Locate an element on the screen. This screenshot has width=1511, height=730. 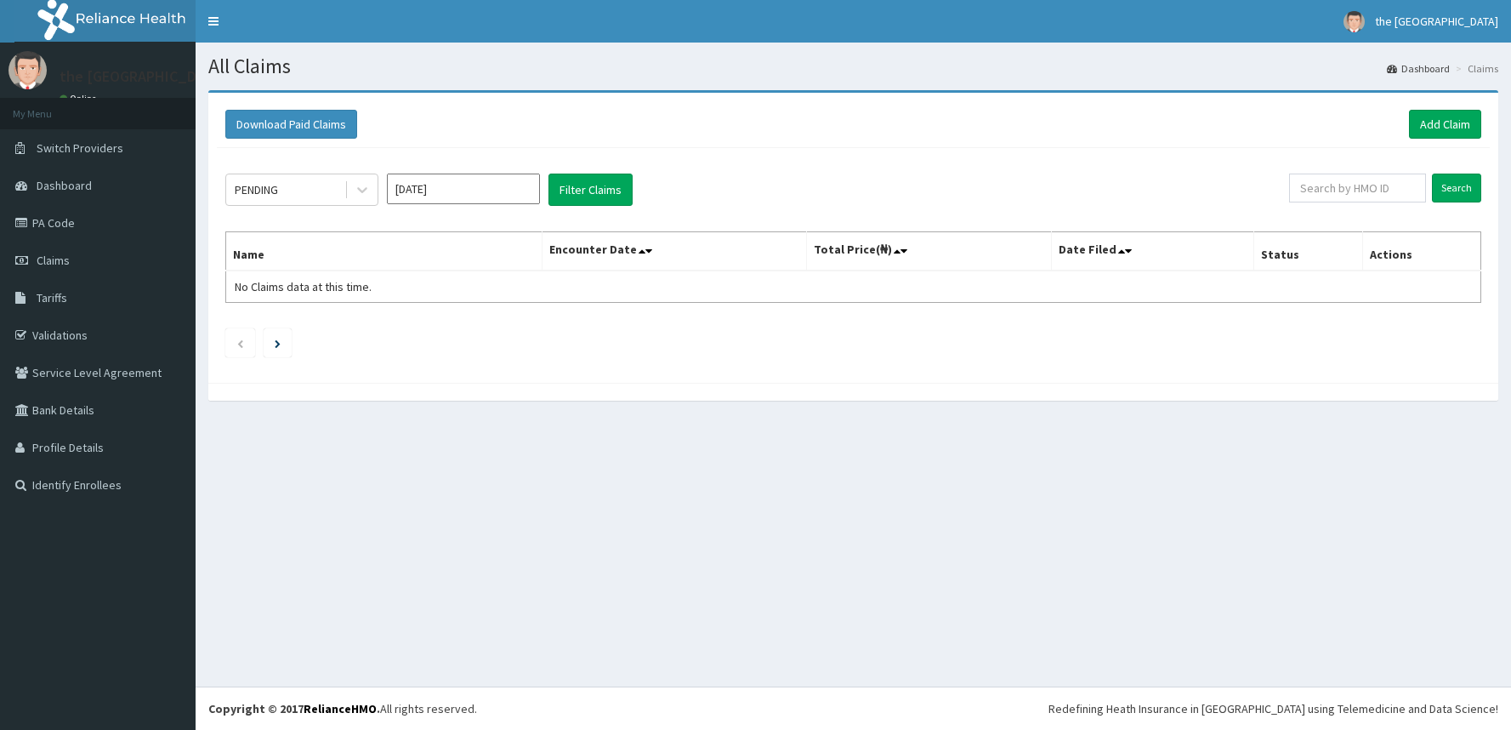
th: Actions is located at coordinates (1422, 252).